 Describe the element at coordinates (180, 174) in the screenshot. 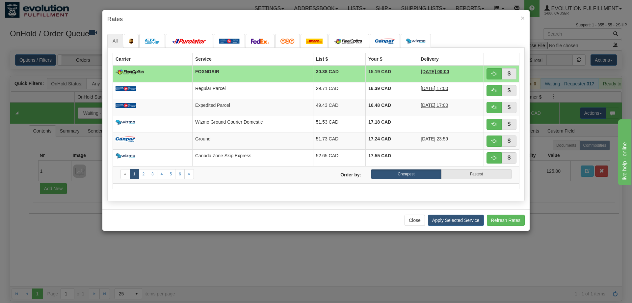

I see `a: 6` at that location.